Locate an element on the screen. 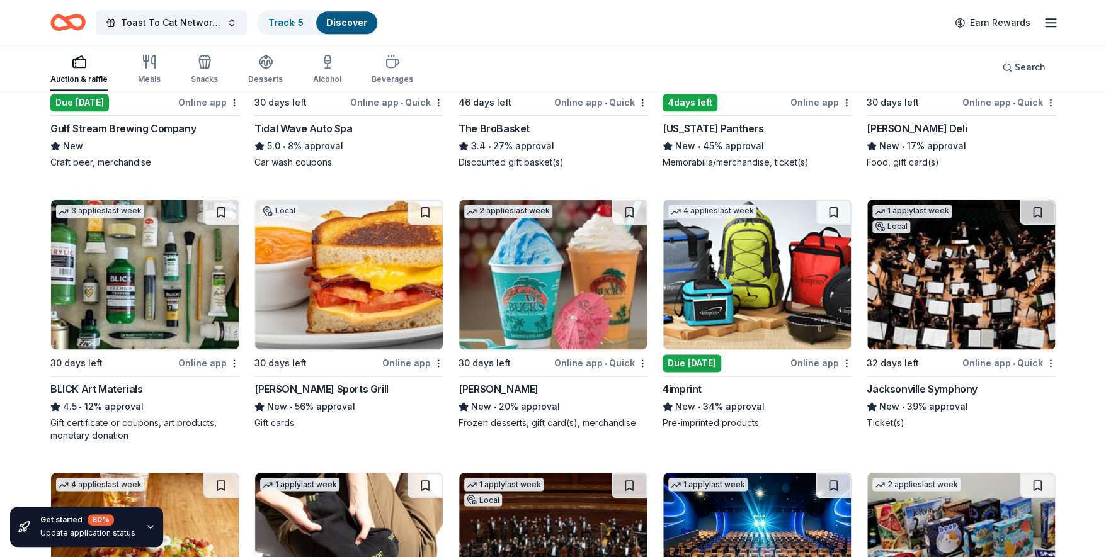 This screenshot has width=1106, height=557. img: Image for 4imprint is located at coordinates (757, 274).